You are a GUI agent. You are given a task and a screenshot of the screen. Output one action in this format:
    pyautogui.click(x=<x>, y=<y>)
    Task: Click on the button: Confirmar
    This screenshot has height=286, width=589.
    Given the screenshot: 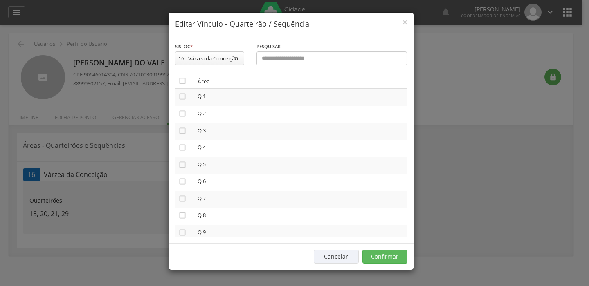 What is the action you would take?
    pyautogui.click(x=385, y=257)
    